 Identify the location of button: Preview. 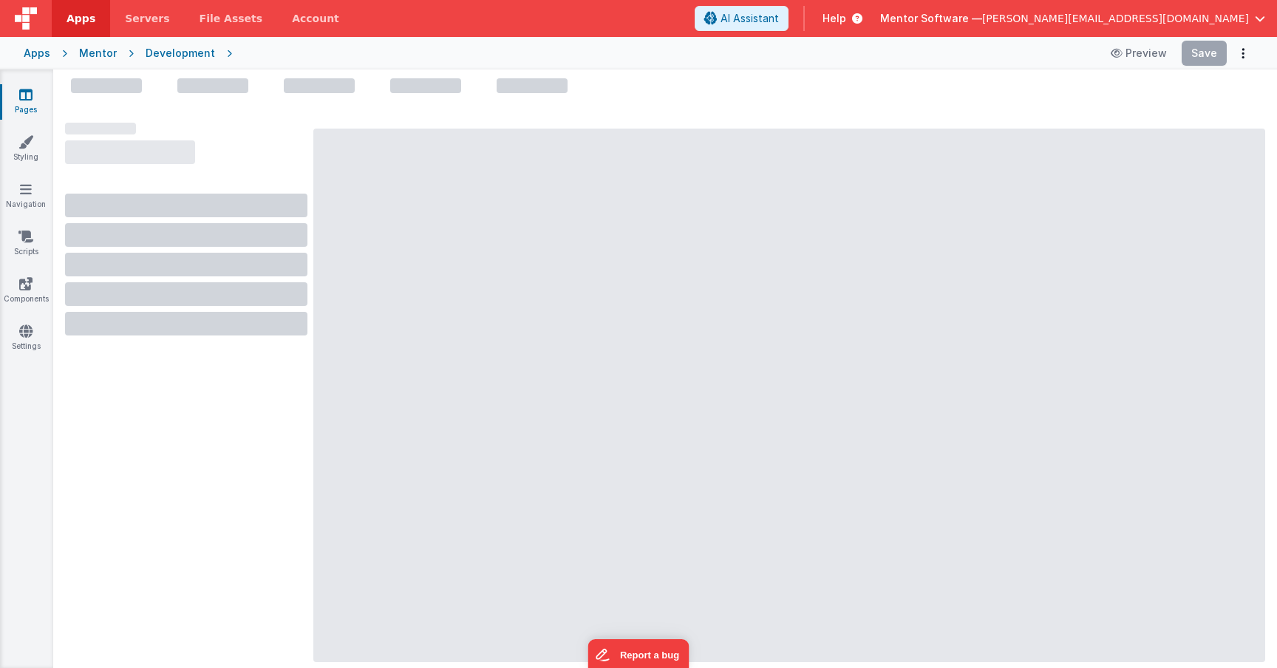
(1138, 53).